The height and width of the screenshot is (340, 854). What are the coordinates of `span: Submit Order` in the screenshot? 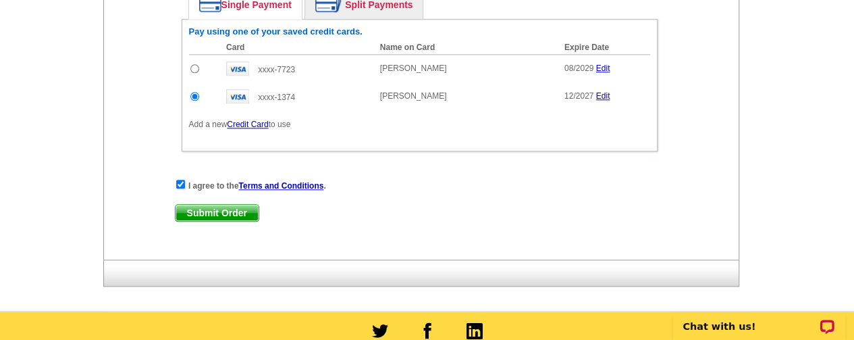 It's located at (217, 213).